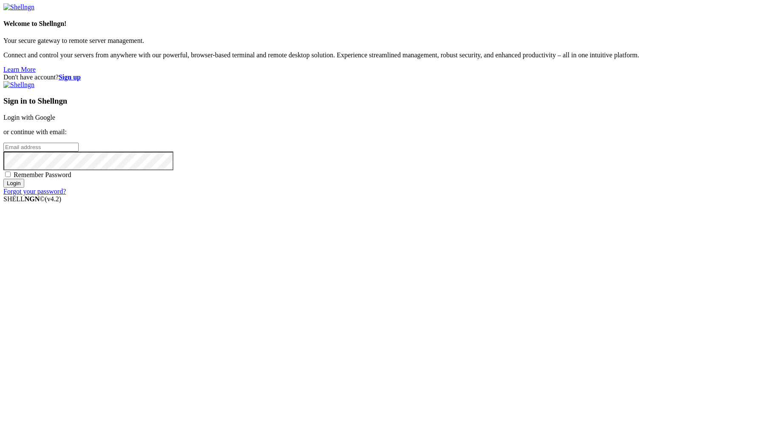 This screenshot has width=765, height=431. What do you see at coordinates (20, 69) in the screenshot?
I see `a: Learn More` at bounding box center [20, 69].